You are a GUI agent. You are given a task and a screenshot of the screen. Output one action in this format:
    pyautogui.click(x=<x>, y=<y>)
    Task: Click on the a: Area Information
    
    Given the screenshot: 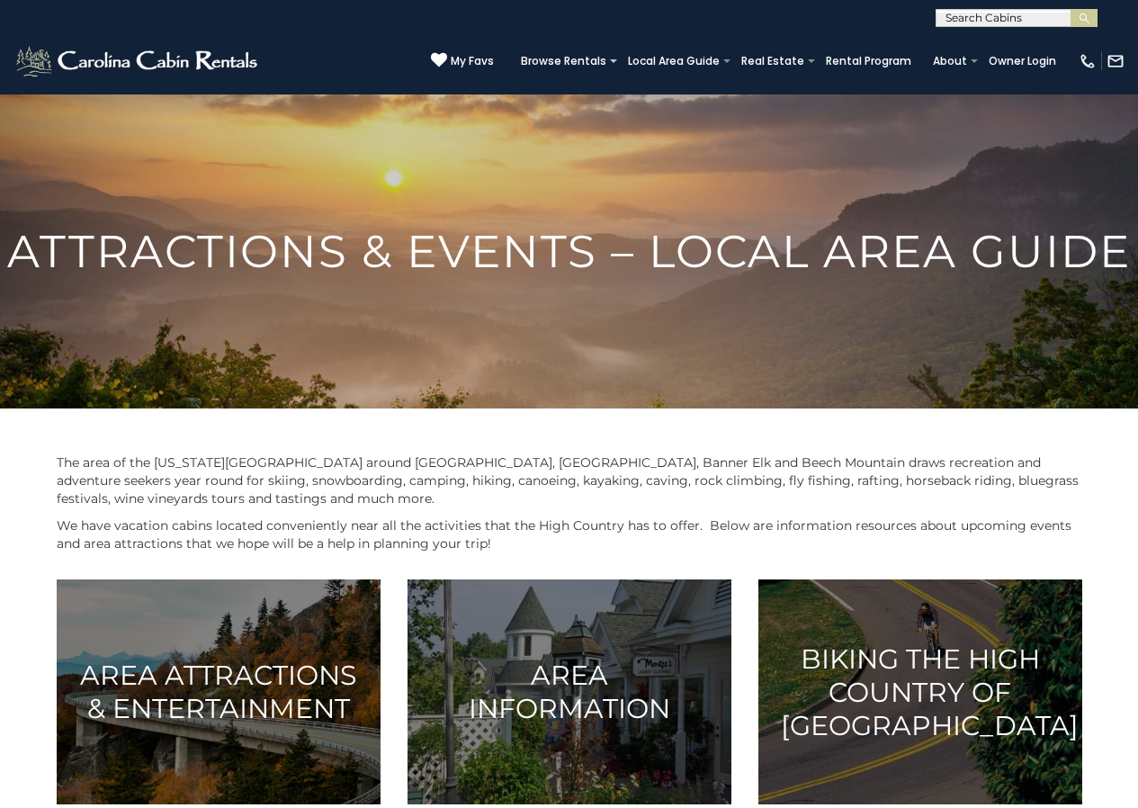 What is the action you would take?
    pyautogui.click(x=570, y=692)
    